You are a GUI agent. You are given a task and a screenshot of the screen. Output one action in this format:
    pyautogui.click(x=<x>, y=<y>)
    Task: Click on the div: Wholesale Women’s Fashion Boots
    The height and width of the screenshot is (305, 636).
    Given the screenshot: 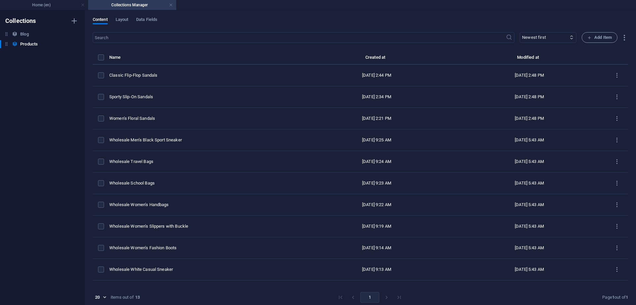 What is the action you would take?
    pyautogui.click(x=202, y=248)
    